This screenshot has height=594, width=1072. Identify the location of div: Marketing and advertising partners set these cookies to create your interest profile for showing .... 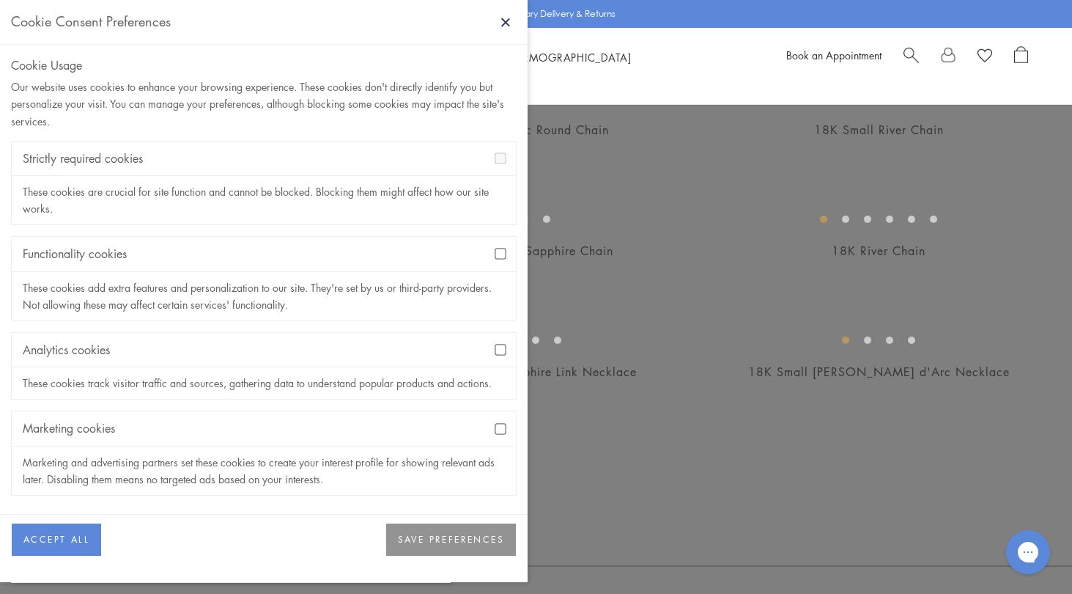
(264, 470).